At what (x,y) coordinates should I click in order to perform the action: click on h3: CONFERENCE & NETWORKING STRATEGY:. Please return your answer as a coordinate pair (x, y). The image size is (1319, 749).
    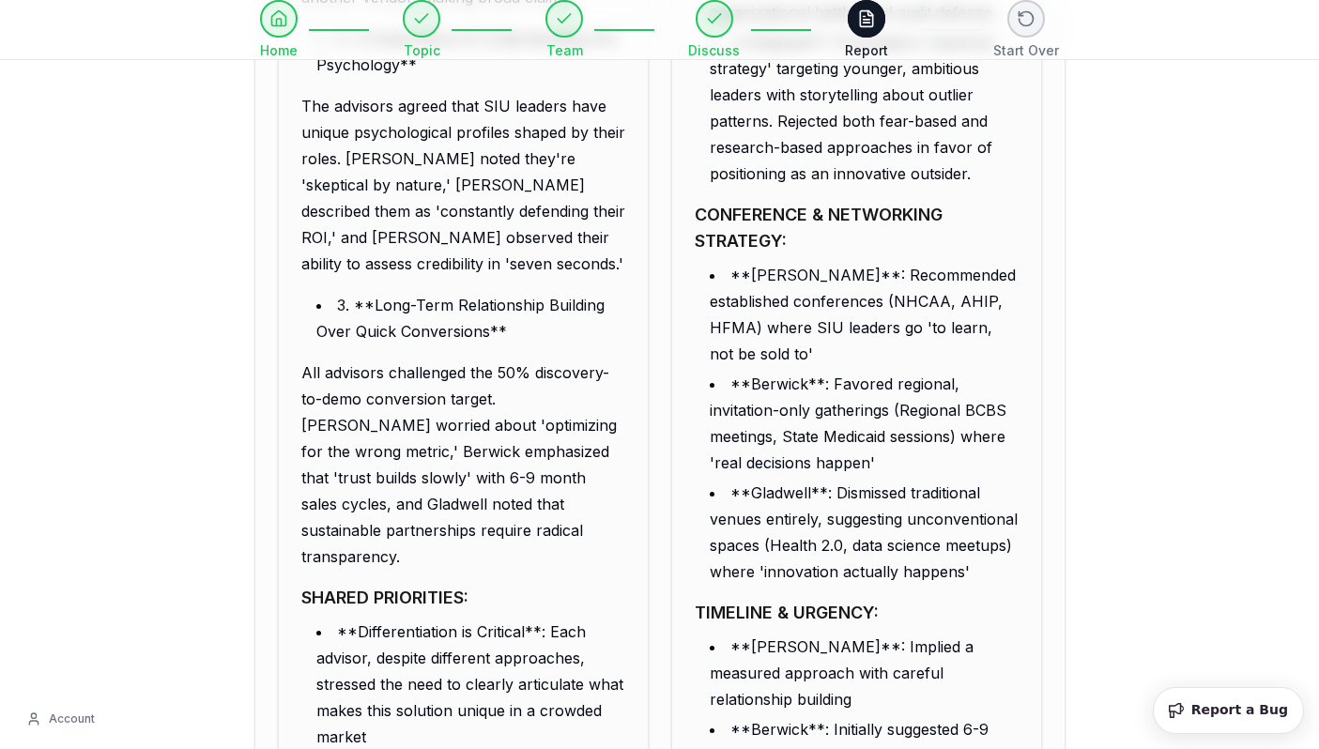
    Looking at the image, I should click on (856, 228).